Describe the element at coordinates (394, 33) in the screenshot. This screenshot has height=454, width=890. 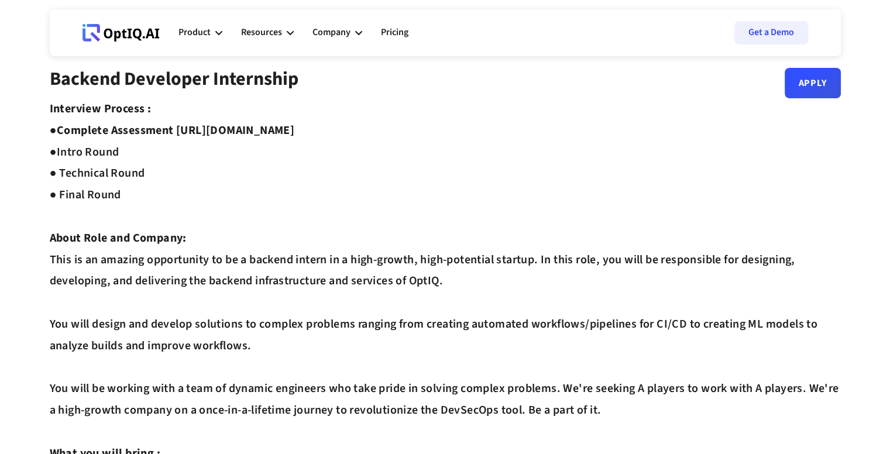
I see `a: Pricing` at that location.